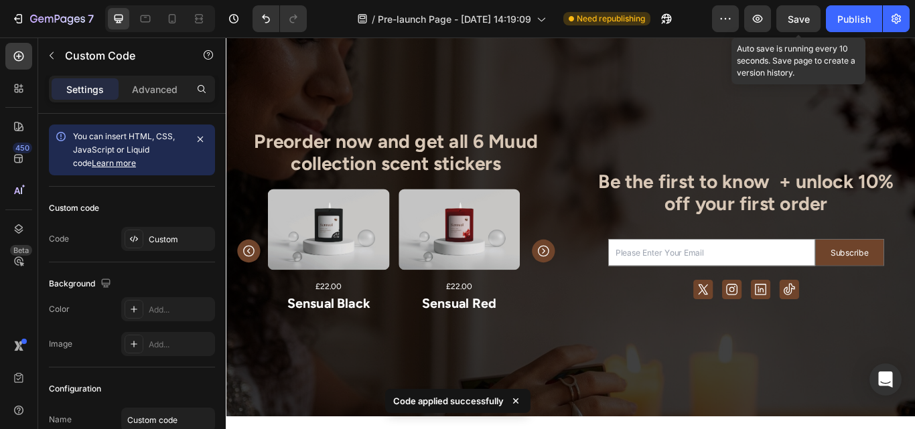 This screenshot has width=915, height=429. Describe the element at coordinates (81, 284) in the screenshot. I see `div: Background` at that location.